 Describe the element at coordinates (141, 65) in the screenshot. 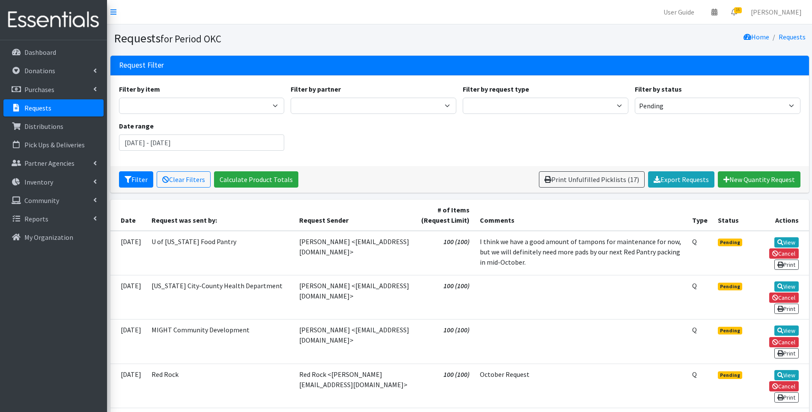

I see `h3: Request Filter` at that location.